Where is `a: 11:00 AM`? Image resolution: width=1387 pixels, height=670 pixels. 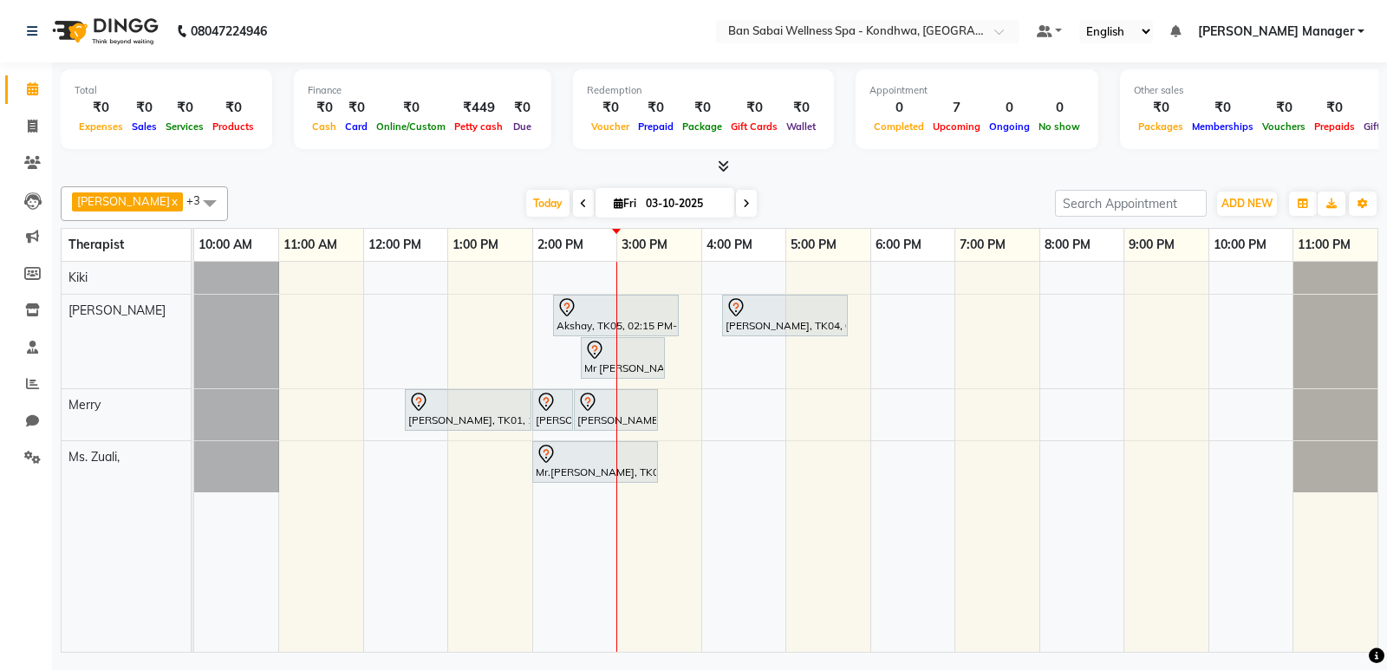
a: 11:00 AM is located at coordinates (310, 244).